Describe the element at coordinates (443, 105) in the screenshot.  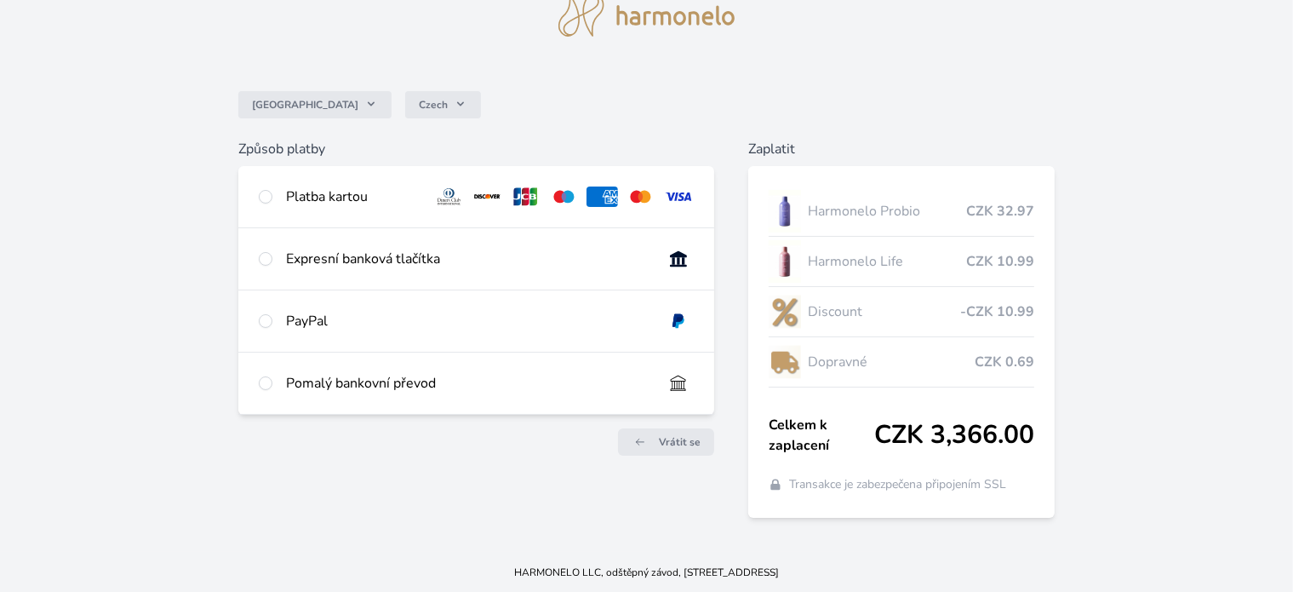
I see `button: Czech` at that location.